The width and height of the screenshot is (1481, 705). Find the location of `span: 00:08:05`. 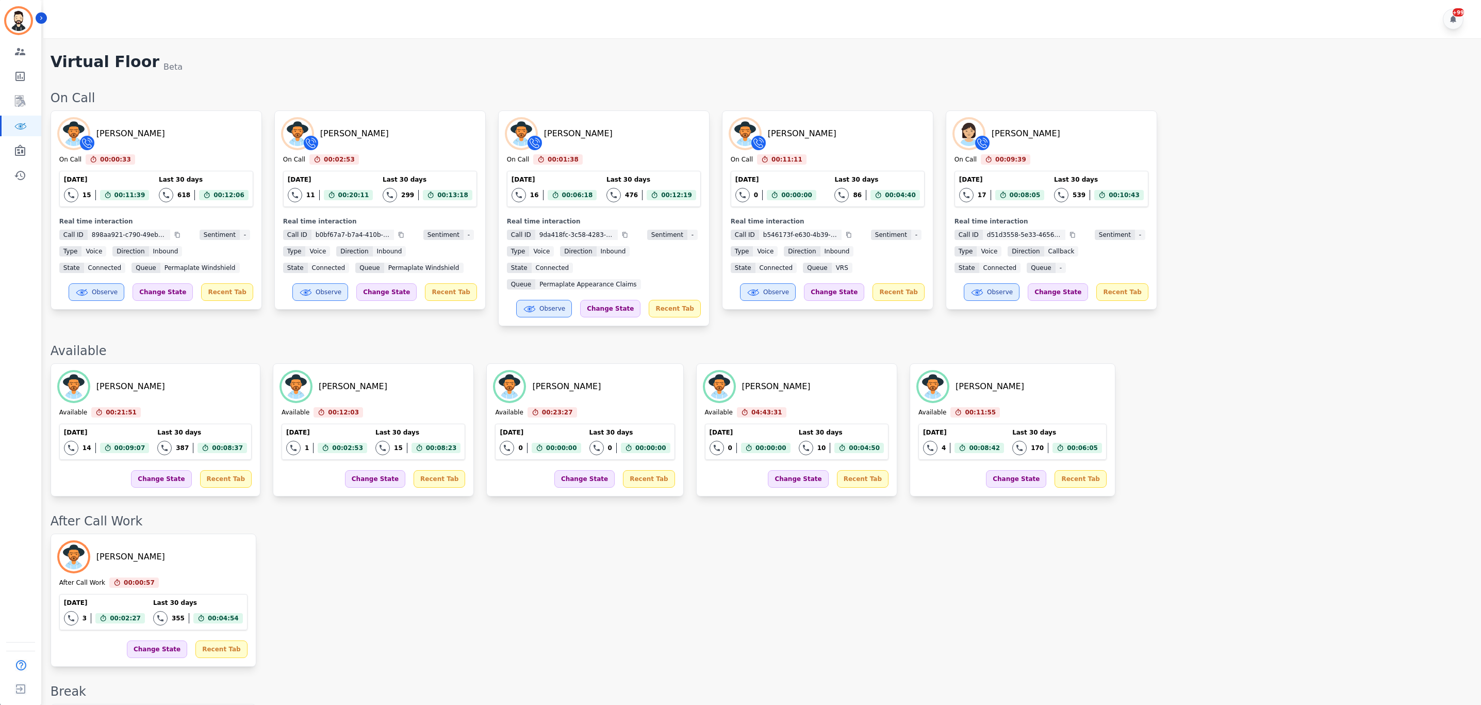

span: 00:08:05 is located at coordinates (1025, 195).